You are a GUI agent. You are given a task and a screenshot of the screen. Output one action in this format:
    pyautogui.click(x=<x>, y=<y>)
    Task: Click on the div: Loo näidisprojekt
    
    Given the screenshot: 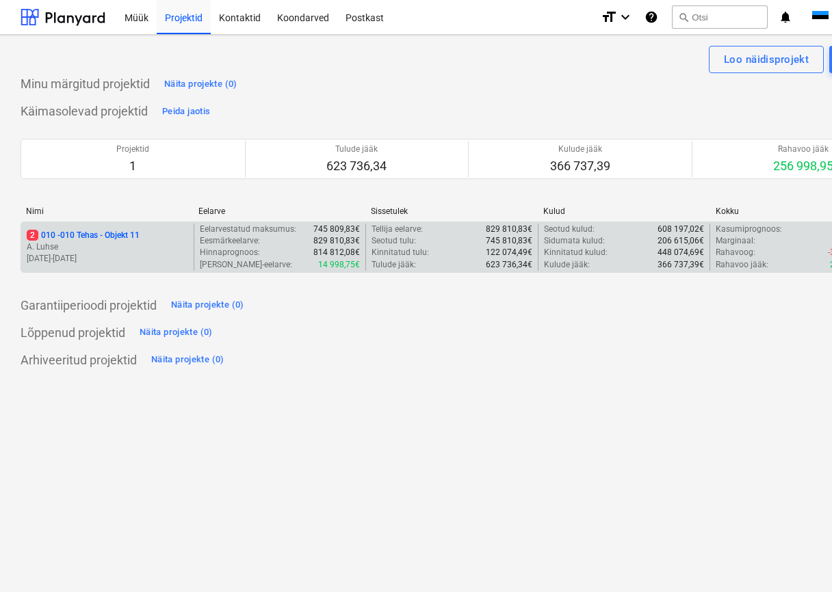 What is the action you would take?
    pyautogui.click(x=766, y=59)
    